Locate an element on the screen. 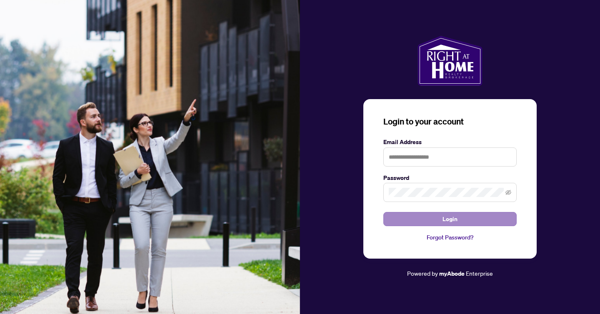  label: Email Address is located at coordinates (450, 142).